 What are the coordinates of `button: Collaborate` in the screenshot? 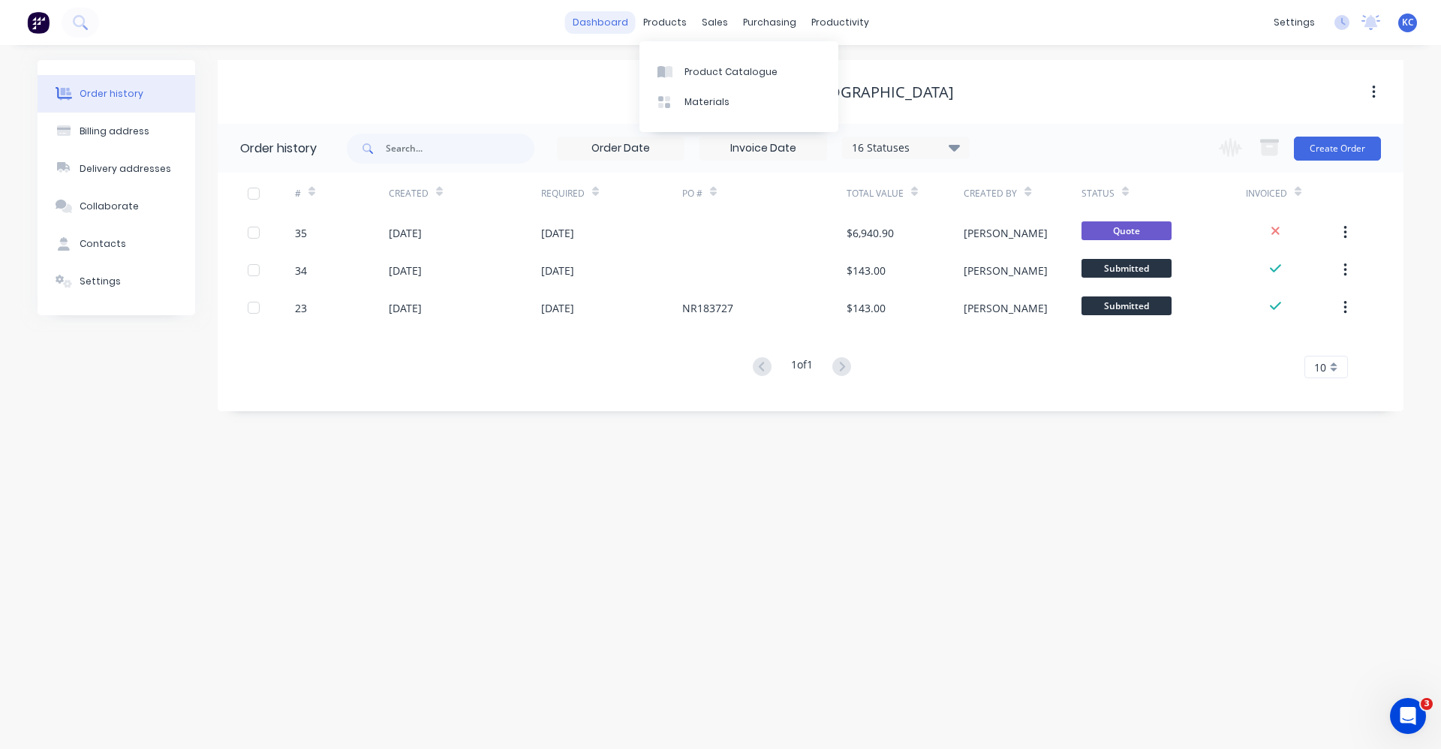 It's located at (116, 206).